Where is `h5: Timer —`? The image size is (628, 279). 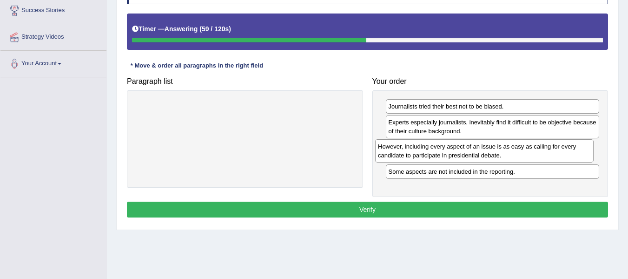
h5: Timer — is located at coordinates (181, 29).